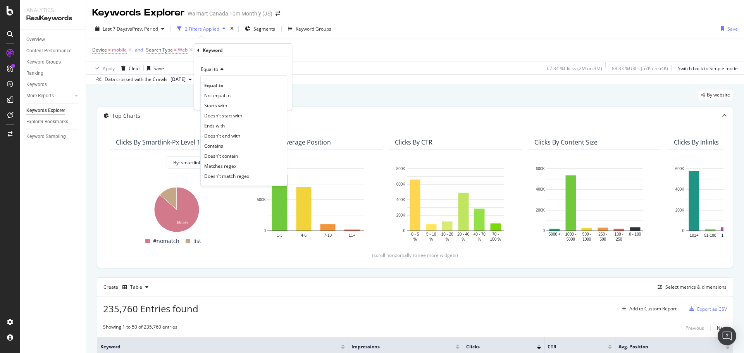 The width and height of the screenshot is (744, 353). Describe the element at coordinates (220, 166) in the screenshot. I see `span: Matches regex` at that location.